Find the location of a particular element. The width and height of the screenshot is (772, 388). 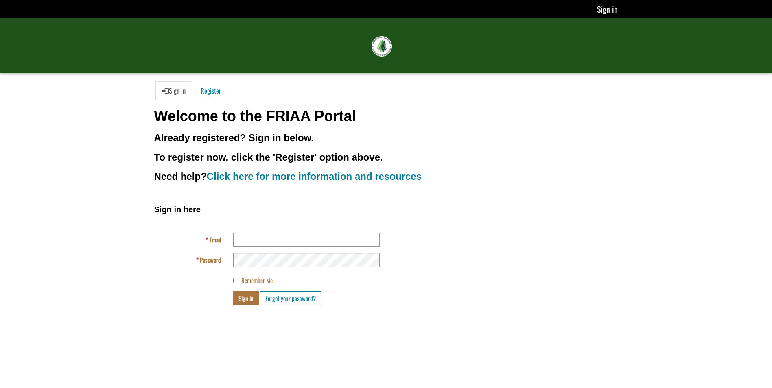

img: FRIAA Submissions Portal is located at coordinates (382, 46).